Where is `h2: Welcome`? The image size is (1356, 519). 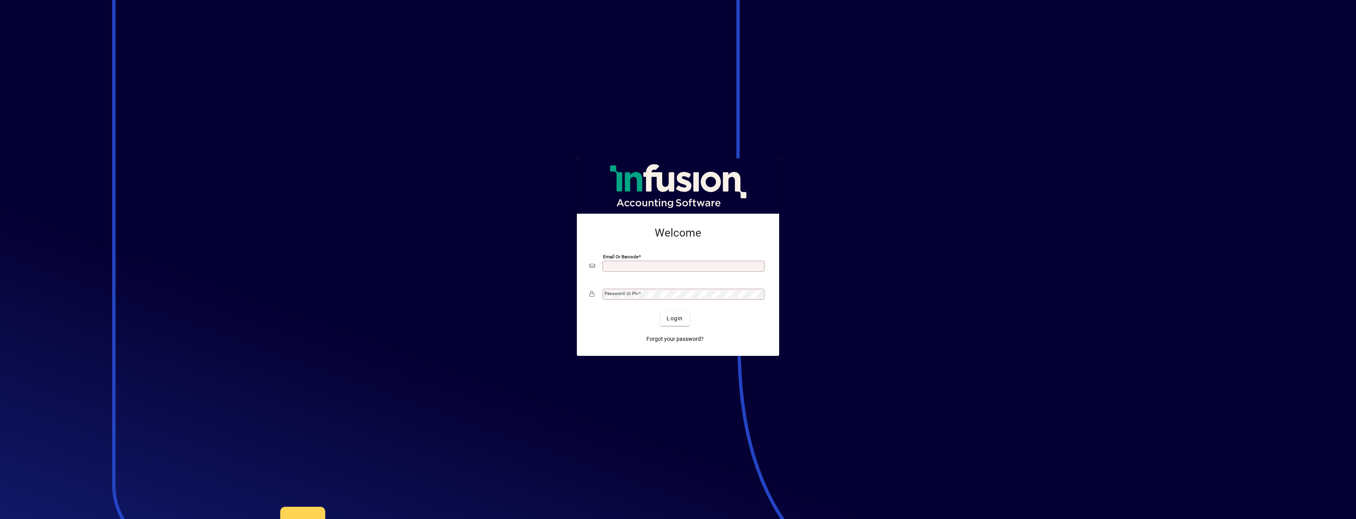 h2: Welcome is located at coordinates (678, 233).